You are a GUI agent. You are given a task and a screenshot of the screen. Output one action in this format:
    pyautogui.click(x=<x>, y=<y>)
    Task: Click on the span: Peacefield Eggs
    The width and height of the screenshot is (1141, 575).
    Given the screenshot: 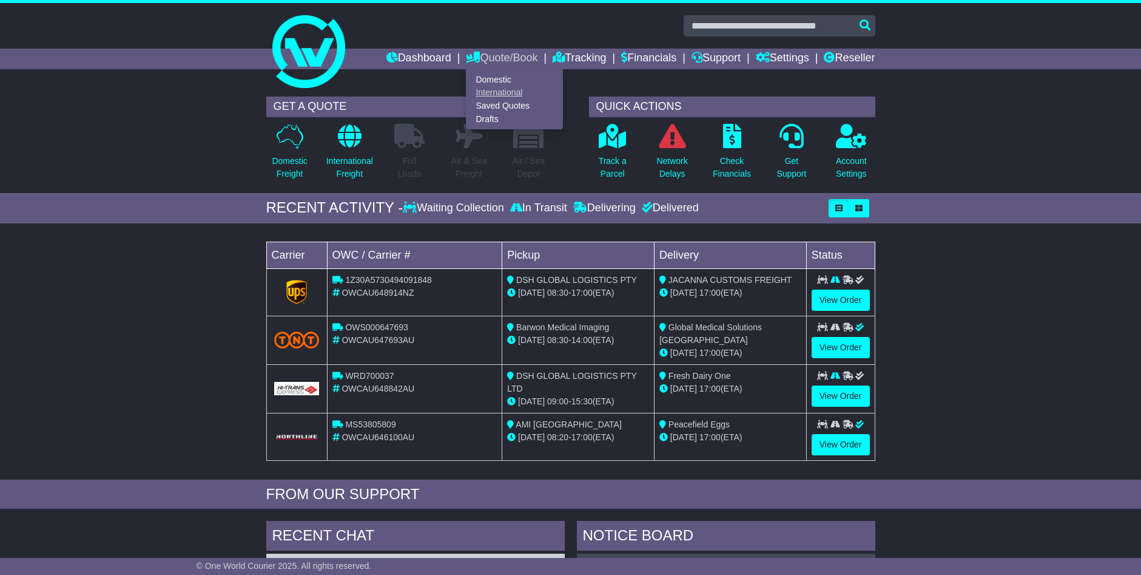 What is the action you would take?
    pyautogui.click(x=699, y=424)
    